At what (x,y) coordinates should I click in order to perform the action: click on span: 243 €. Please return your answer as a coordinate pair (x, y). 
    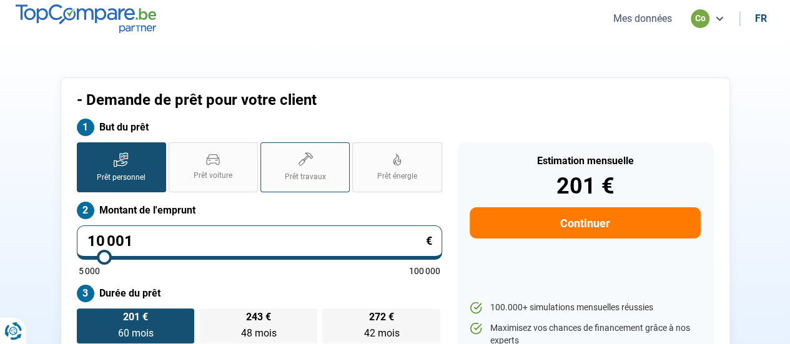
    Looking at the image, I should click on (259, 317).